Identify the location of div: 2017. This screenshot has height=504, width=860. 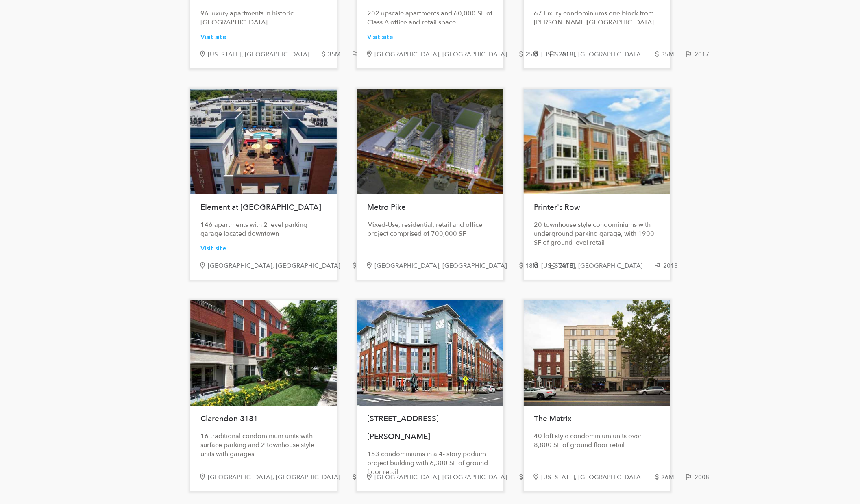
(707, 55).